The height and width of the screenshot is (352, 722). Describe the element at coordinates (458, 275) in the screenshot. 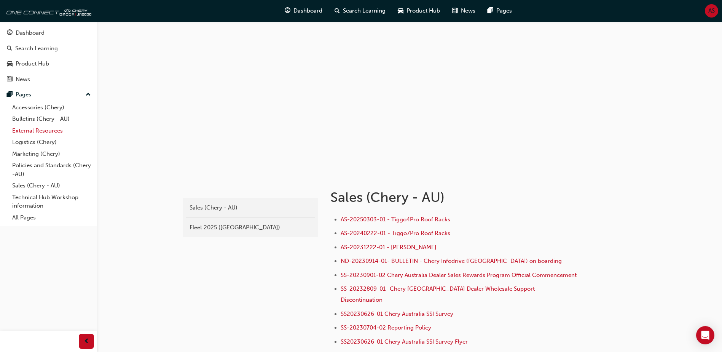

I see `a: SS-20230901-02 Chery Australia Dealer Sales Rewards Program Official Commencement` at that location.